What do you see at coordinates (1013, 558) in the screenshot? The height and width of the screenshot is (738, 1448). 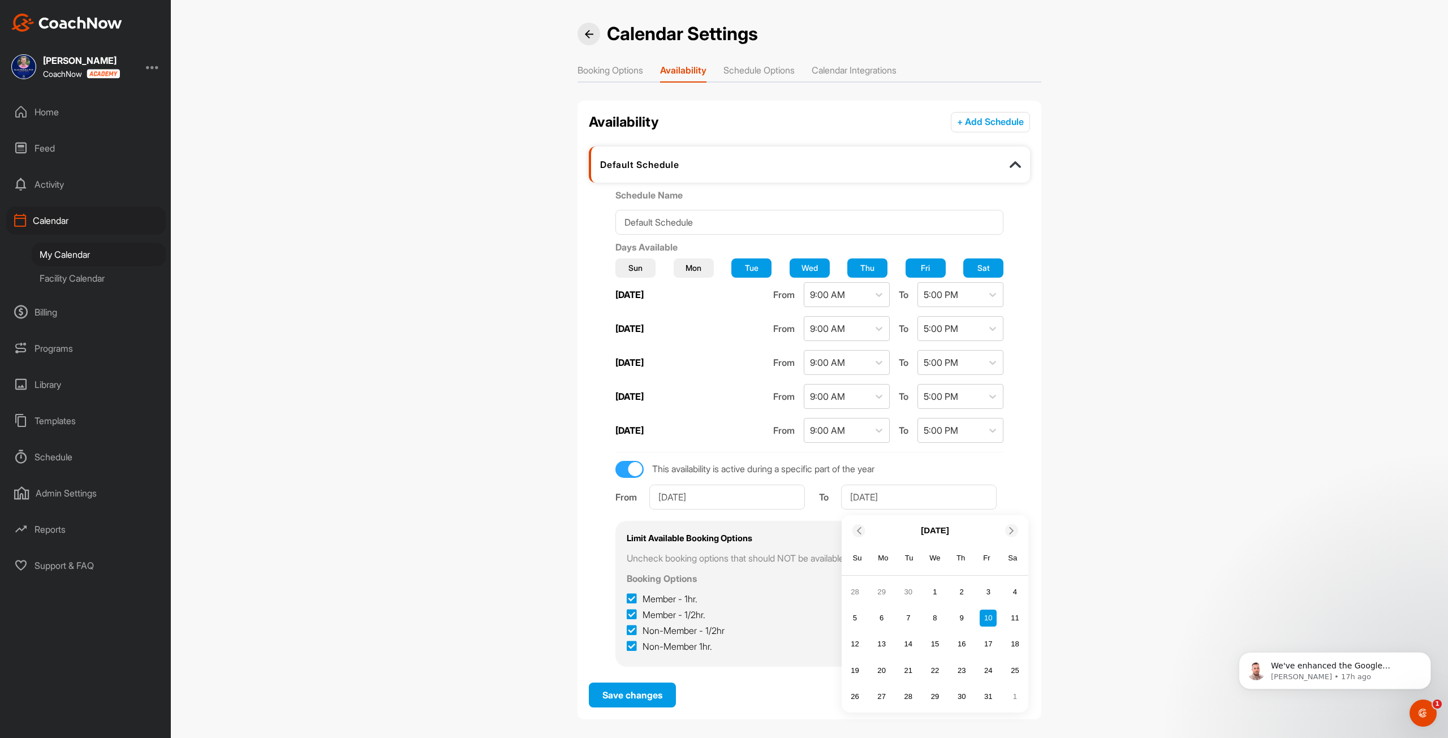 I see `div: Sa` at bounding box center [1013, 558].